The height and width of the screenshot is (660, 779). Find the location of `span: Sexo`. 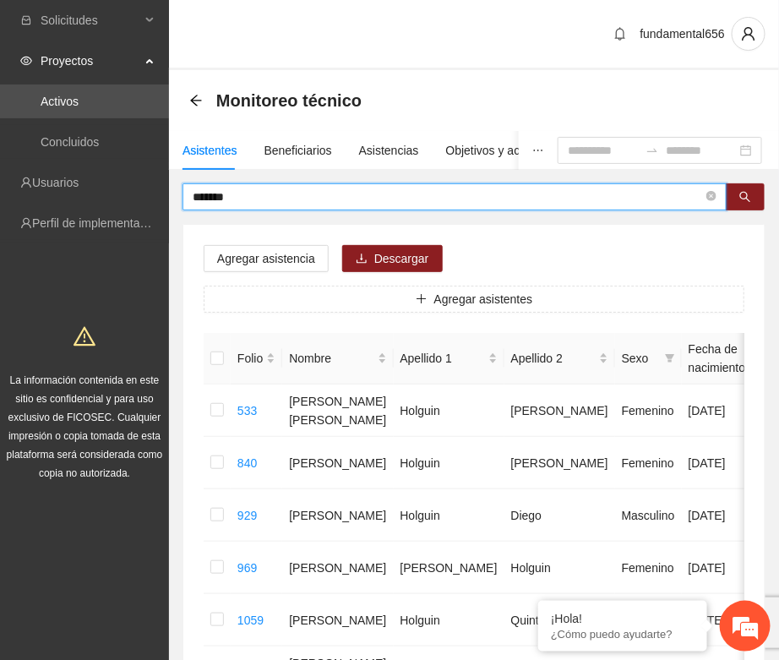

span: Sexo is located at coordinates (640, 358).